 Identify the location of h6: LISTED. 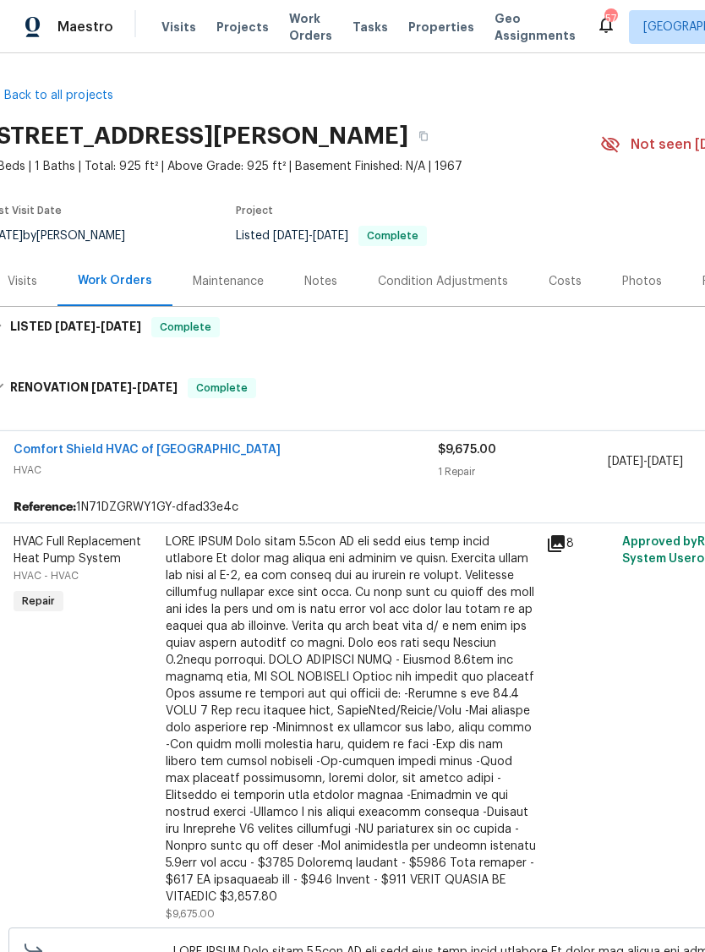
(75, 327).